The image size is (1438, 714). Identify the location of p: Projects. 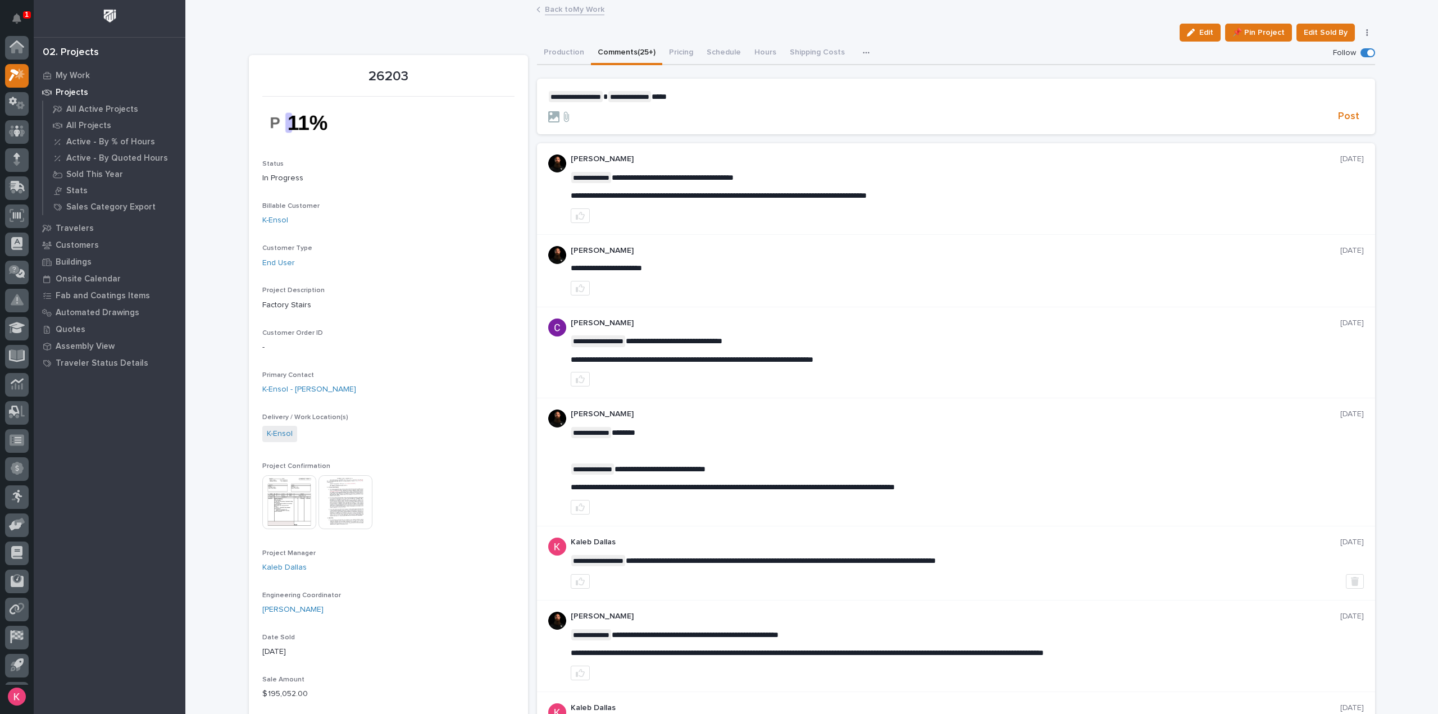
(72, 93).